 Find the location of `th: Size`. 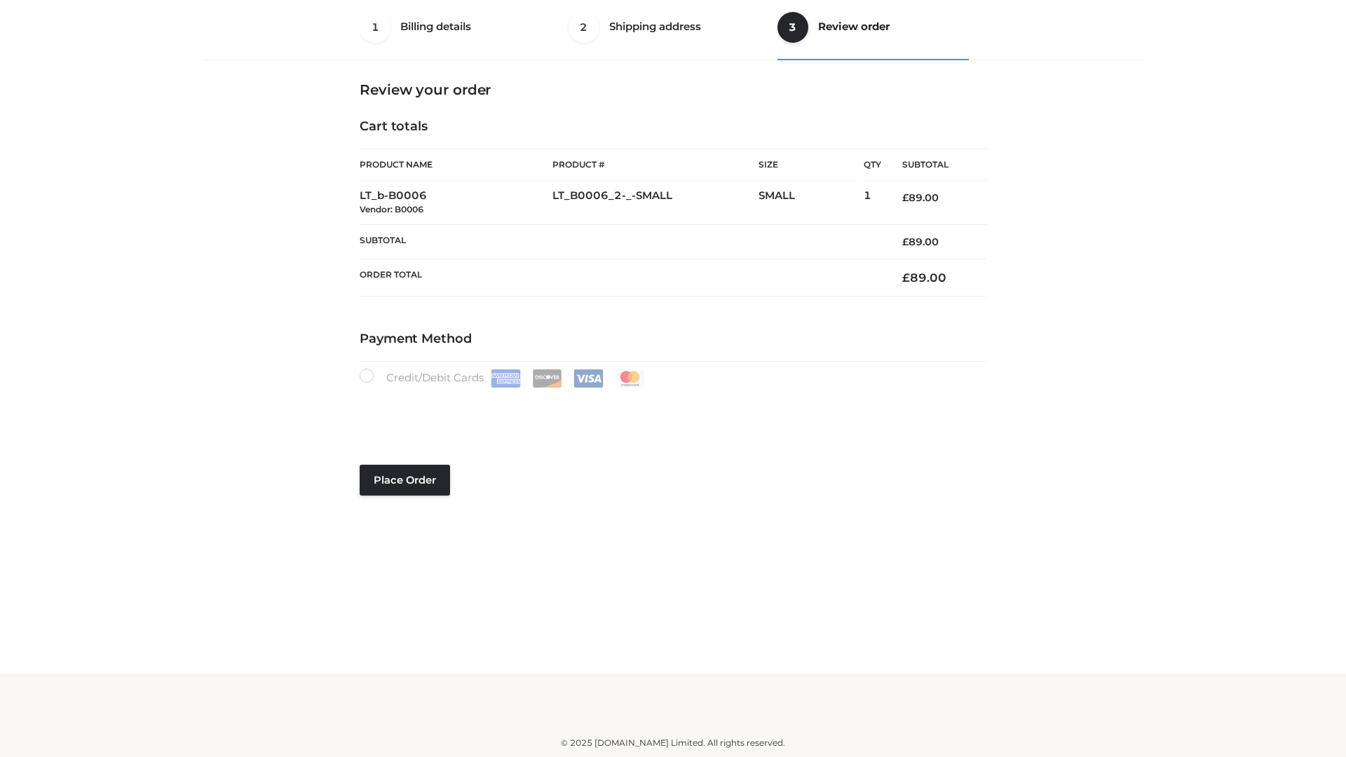

th: Size is located at coordinates (808, 165).